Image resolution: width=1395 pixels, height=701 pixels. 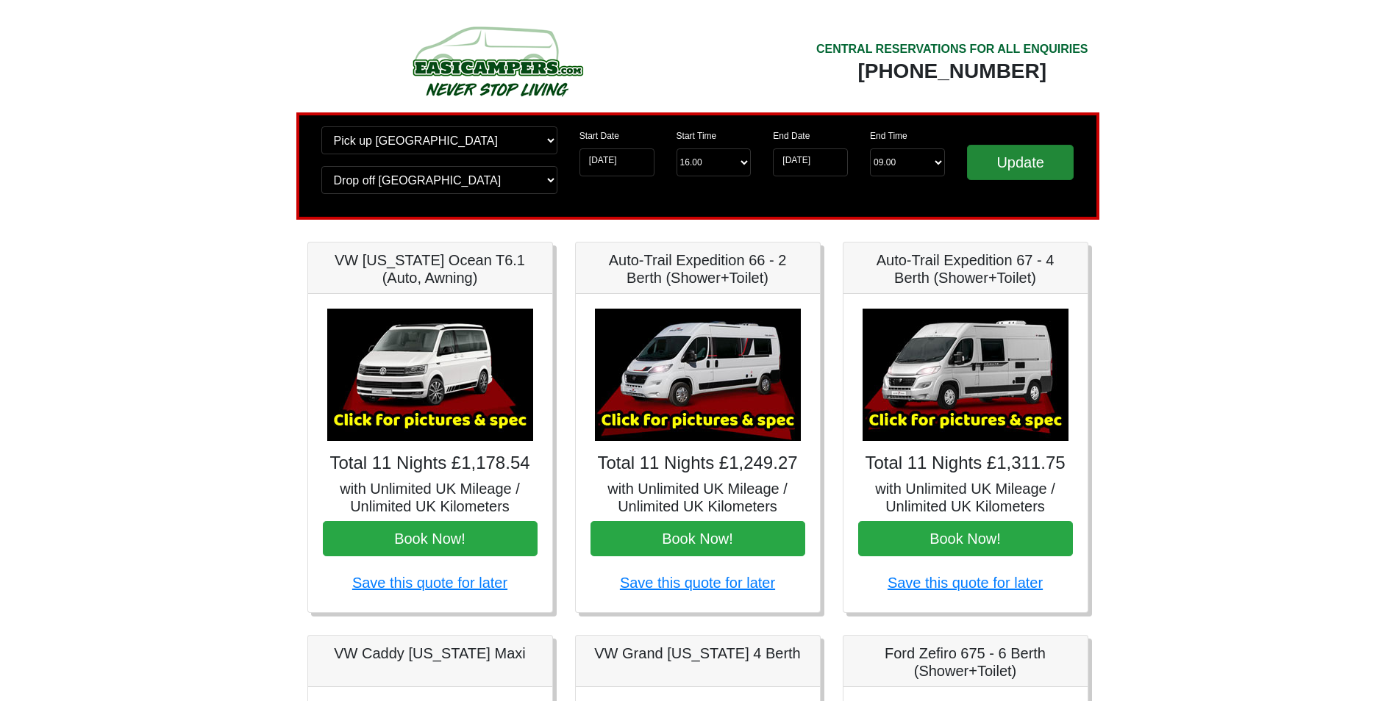 I want to click on h5: Auto-Trail Expedition 67 - 4 Berth (Shower+Toilet), so click(x=965, y=269).